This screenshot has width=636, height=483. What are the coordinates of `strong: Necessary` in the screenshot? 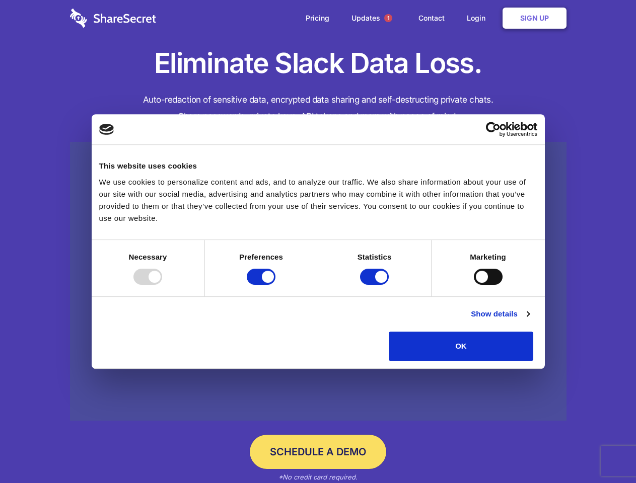 It's located at (148, 257).